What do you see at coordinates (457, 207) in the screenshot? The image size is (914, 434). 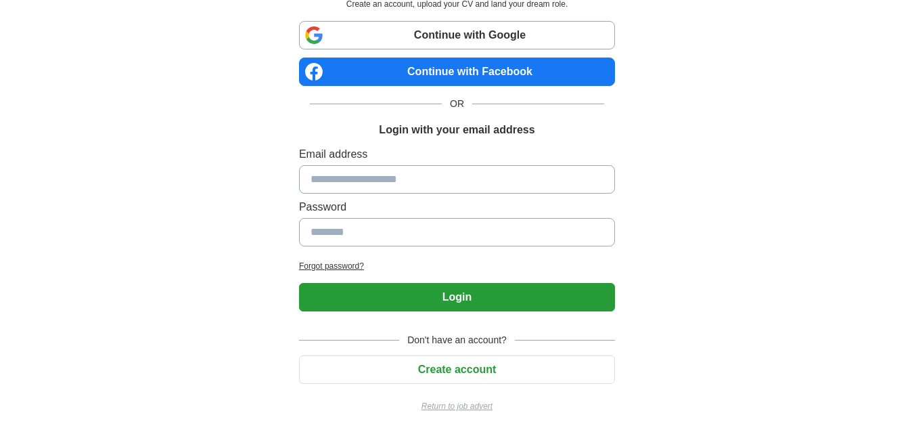 I see `label: Password` at bounding box center [457, 207].